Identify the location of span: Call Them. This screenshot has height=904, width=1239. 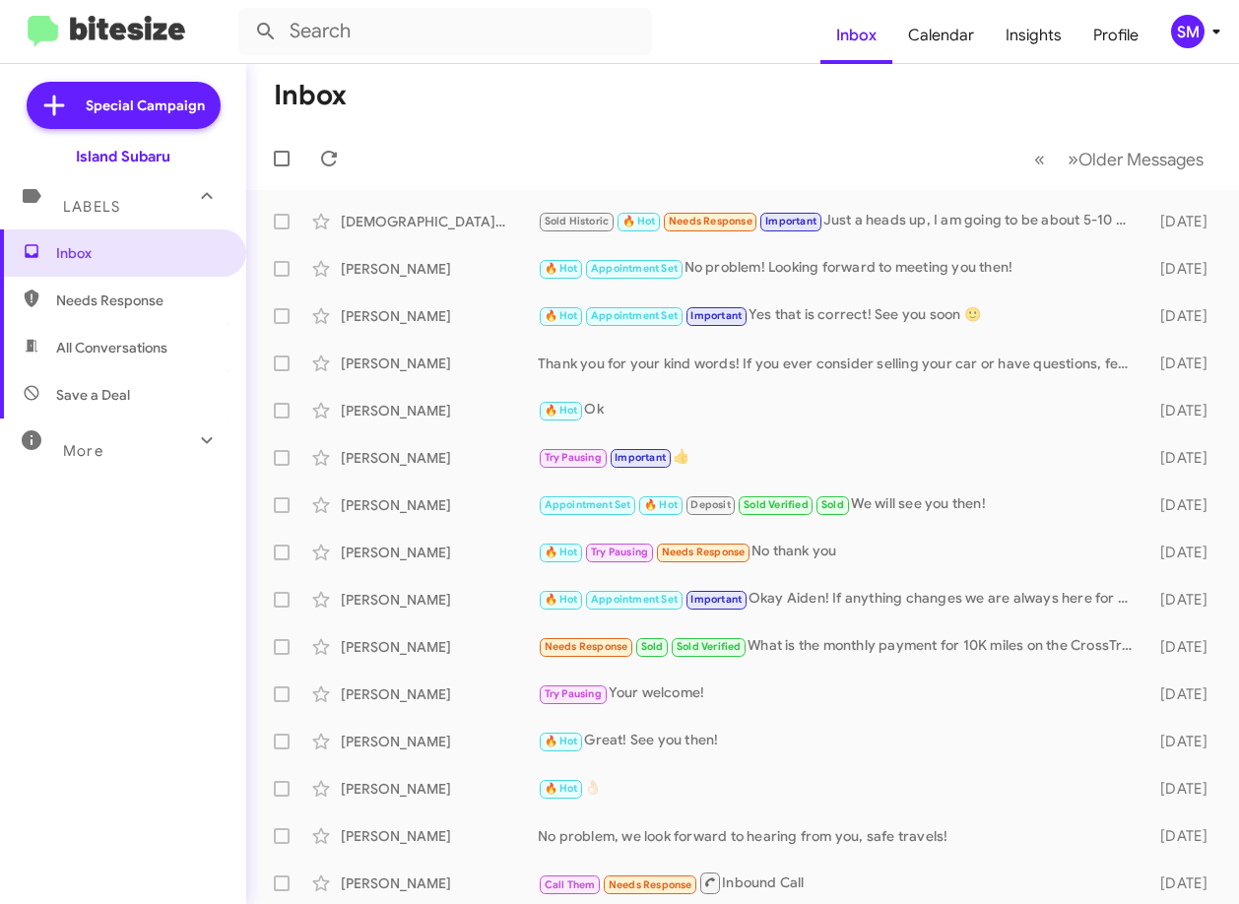
(570, 885).